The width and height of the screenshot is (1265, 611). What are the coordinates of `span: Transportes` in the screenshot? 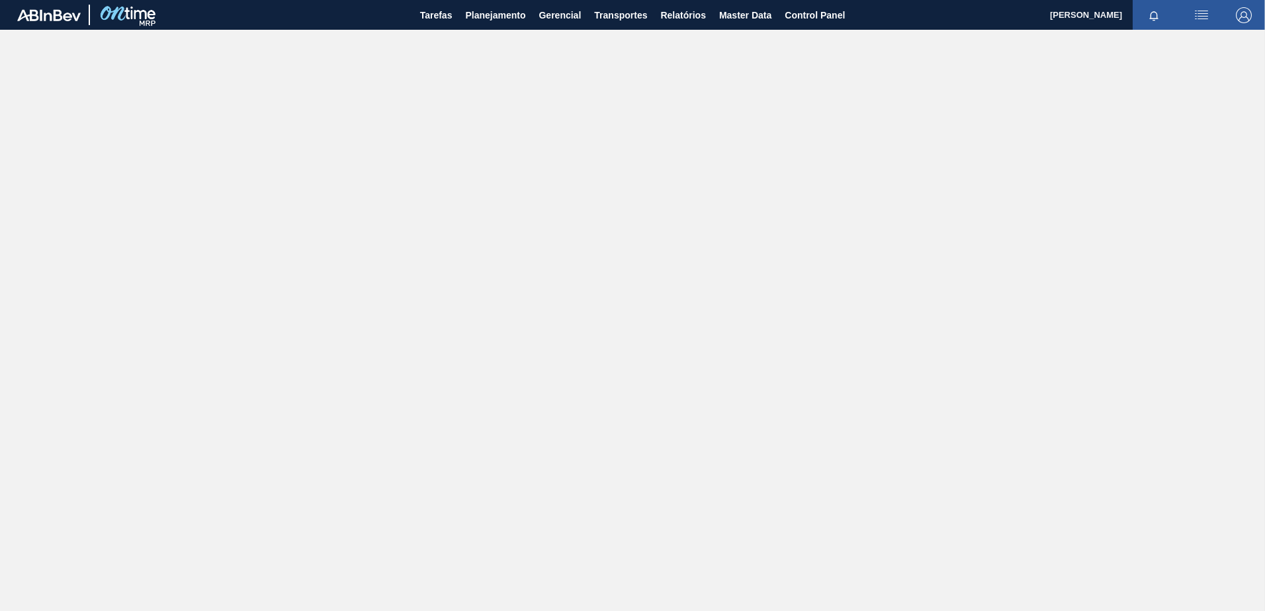 It's located at (620, 15).